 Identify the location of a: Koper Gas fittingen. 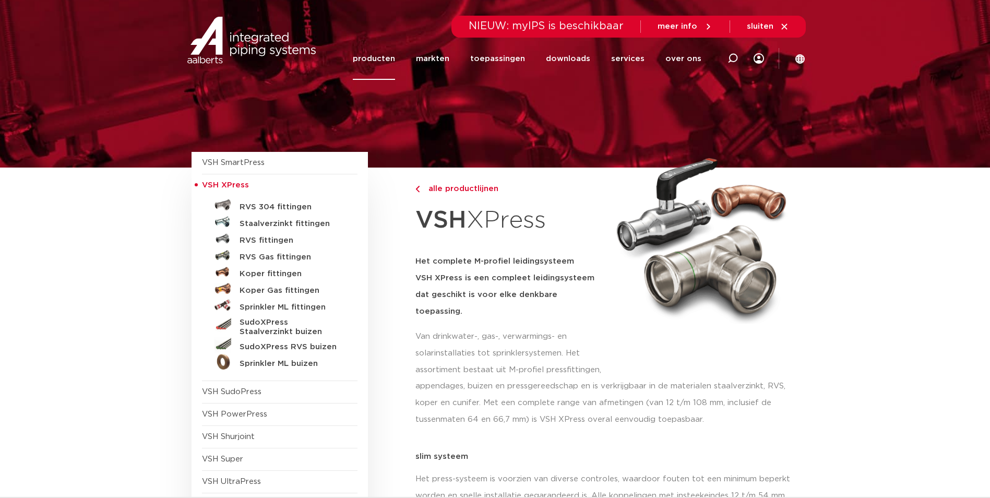
(280, 289).